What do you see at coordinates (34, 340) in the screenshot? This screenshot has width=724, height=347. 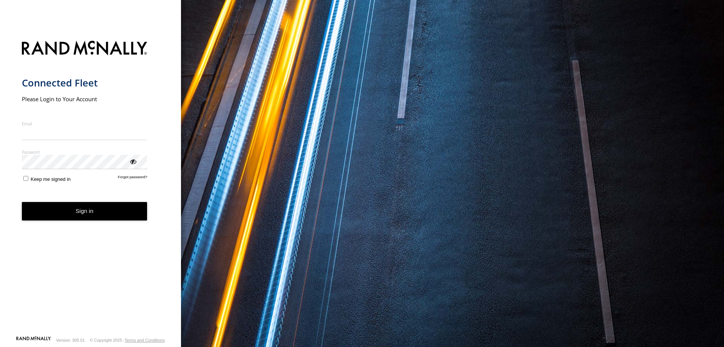 I see `a: Visit our Website` at bounding box center [34, 340].